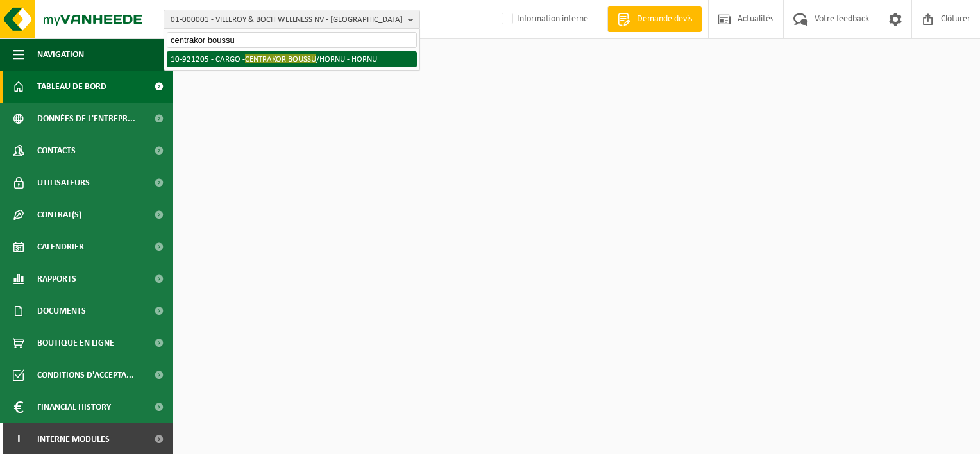  I want to click on span: Tableau de bord, so click(72, 87).